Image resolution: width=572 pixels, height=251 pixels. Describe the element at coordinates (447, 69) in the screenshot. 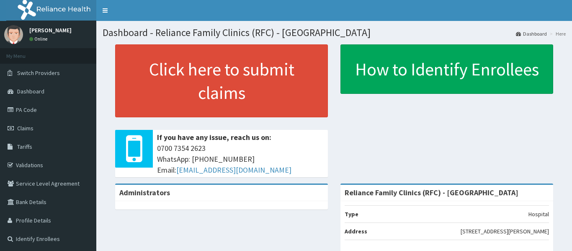

I see `a: How to Identify Enrollees` at that location.